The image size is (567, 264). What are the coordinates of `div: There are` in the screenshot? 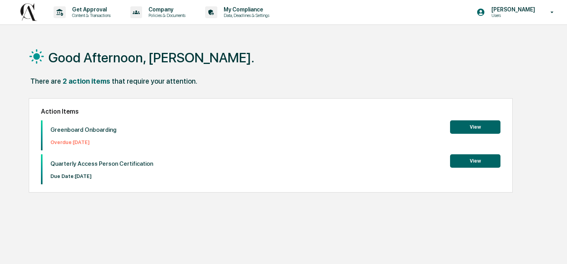 It's located at (46, 81).